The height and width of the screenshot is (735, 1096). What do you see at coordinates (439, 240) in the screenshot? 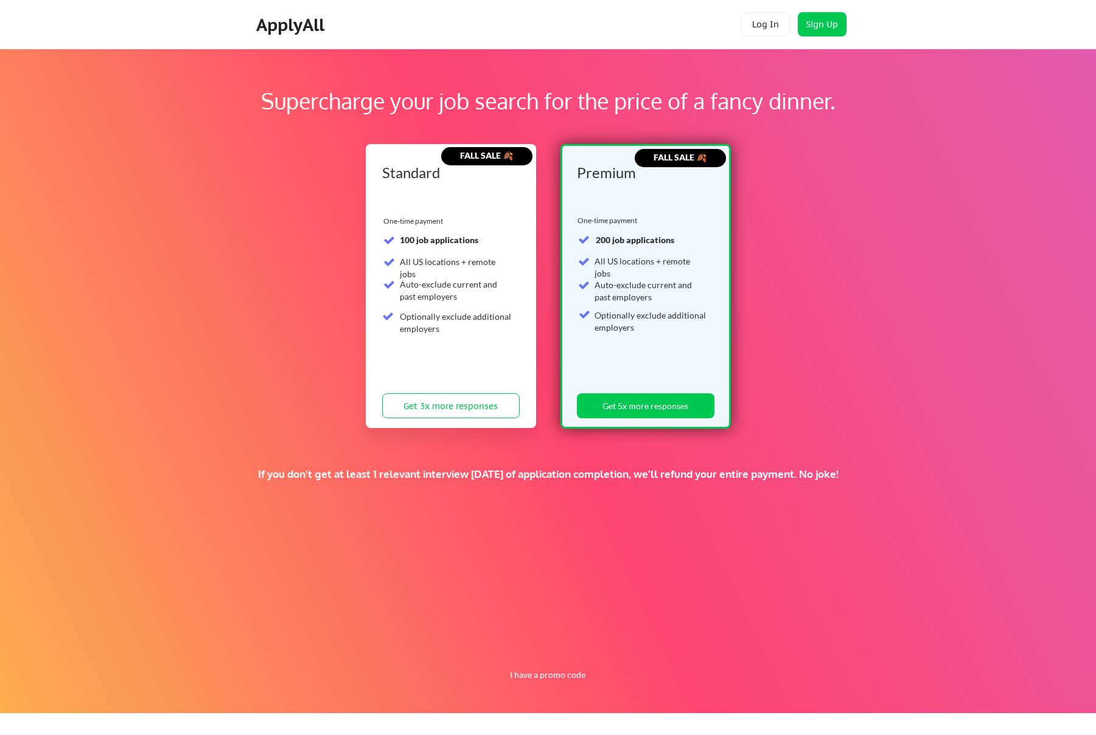
I see `strong: 100 job applications` at bounding box center [439, 240].